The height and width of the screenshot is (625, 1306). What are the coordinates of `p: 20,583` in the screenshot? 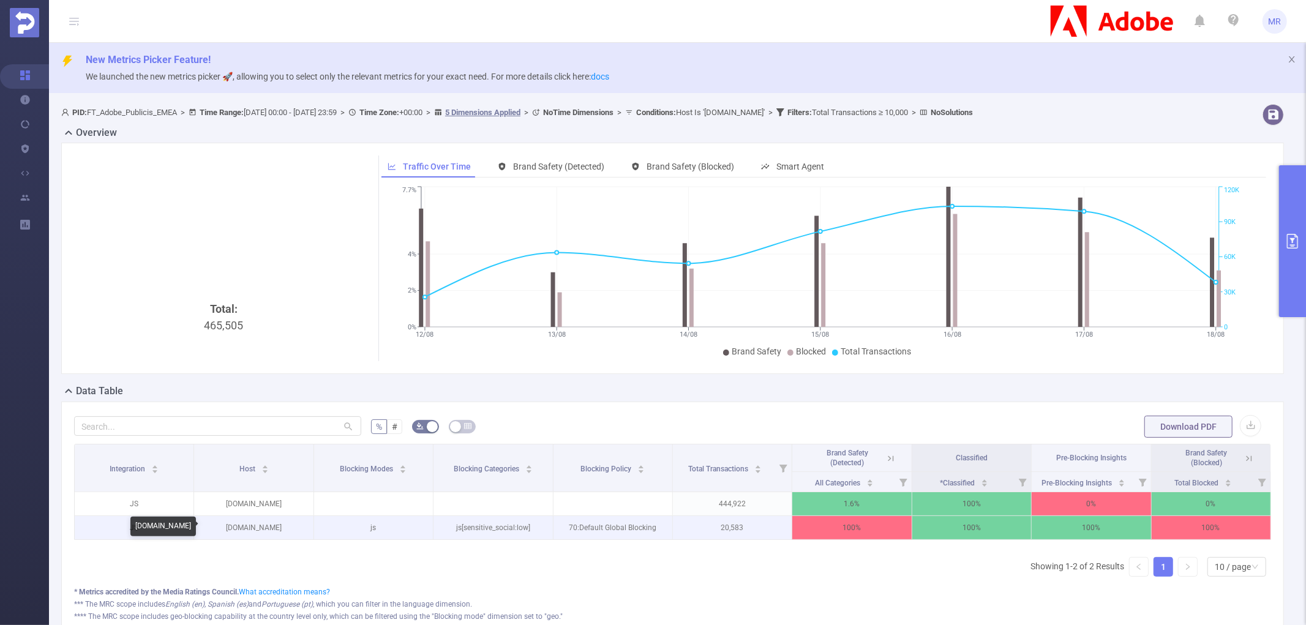 It's located at (732, 528).